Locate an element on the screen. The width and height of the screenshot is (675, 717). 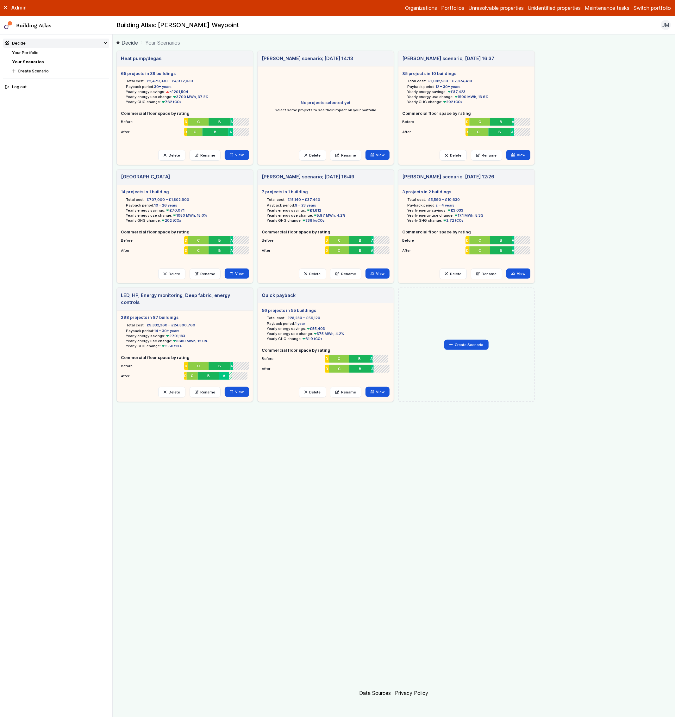
span: 10 – 26 years is located at coordinates (165, 205).